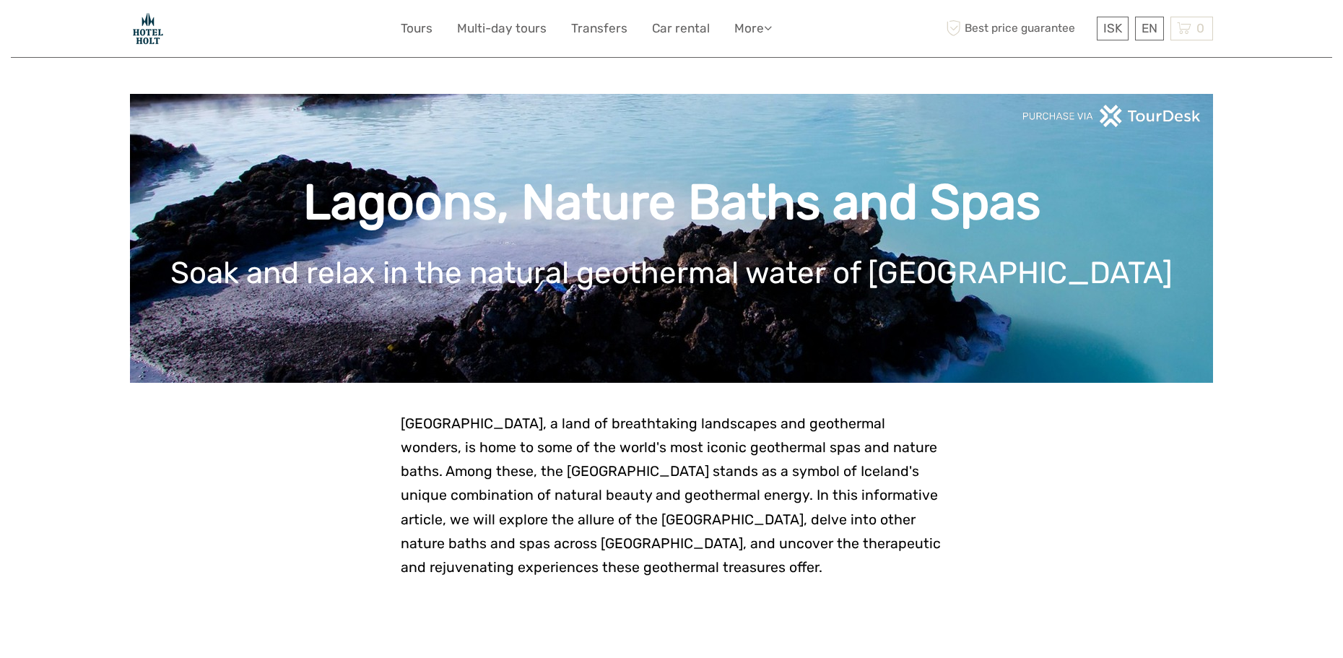  I want to click on img: Hotel Holt, so click(148, 28).